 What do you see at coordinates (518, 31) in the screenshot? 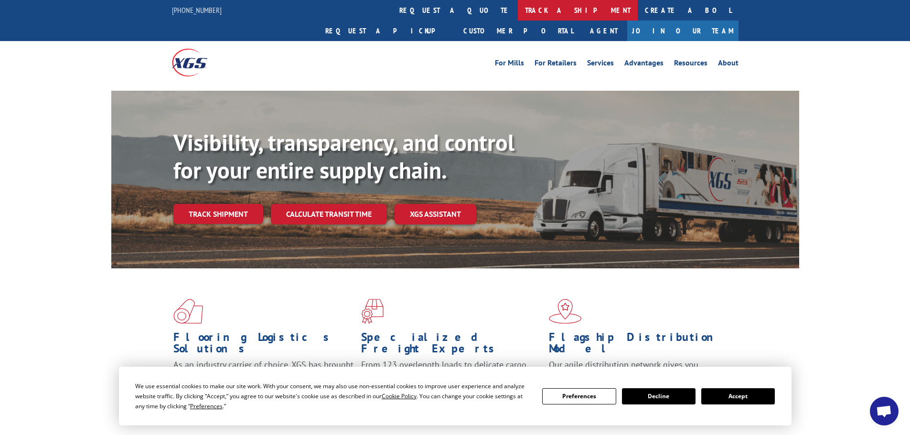
I see `a: Customer Portal` at bounding box center [518, 31].